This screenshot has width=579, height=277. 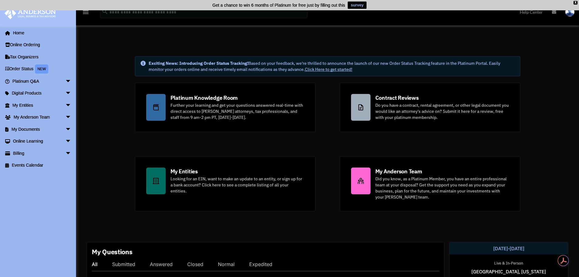 What do you see at coordinates (430, 107) in the screenshot?
I see `a: Contract Reviews Do you have a contract, rental agreement, or other legal document you would like...` at bounding box center [430, 107].